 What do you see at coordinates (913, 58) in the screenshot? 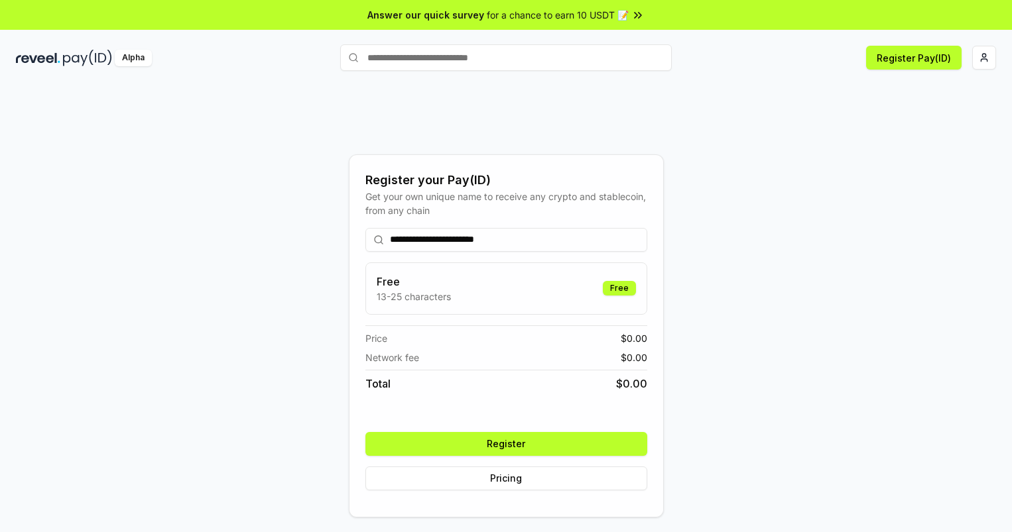
I see `button: Register Pay(ID)` at bounding box center [913, 58].